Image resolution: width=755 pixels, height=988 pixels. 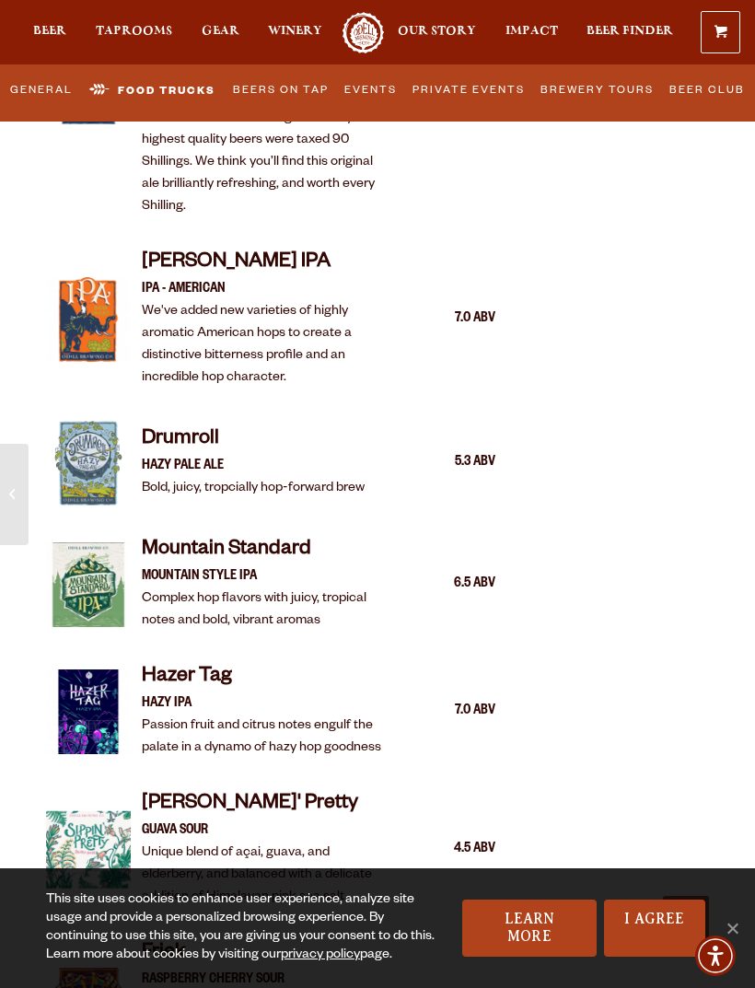 I want to click on span: Beer Finder, so click(x=630, y=31).